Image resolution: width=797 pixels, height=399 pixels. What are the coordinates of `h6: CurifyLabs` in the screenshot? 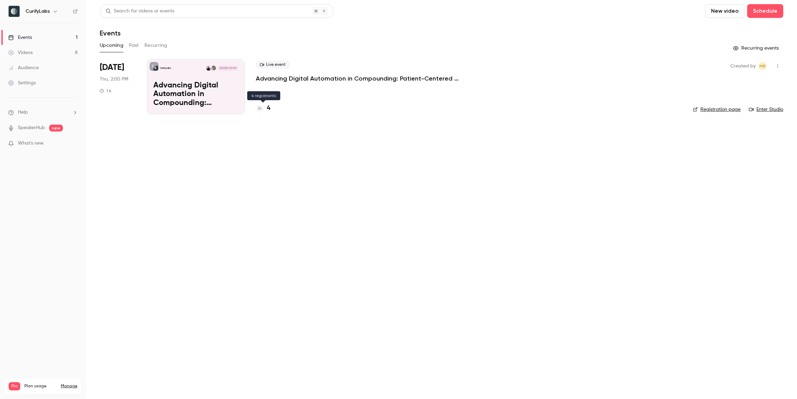 It's located at (37, 11).